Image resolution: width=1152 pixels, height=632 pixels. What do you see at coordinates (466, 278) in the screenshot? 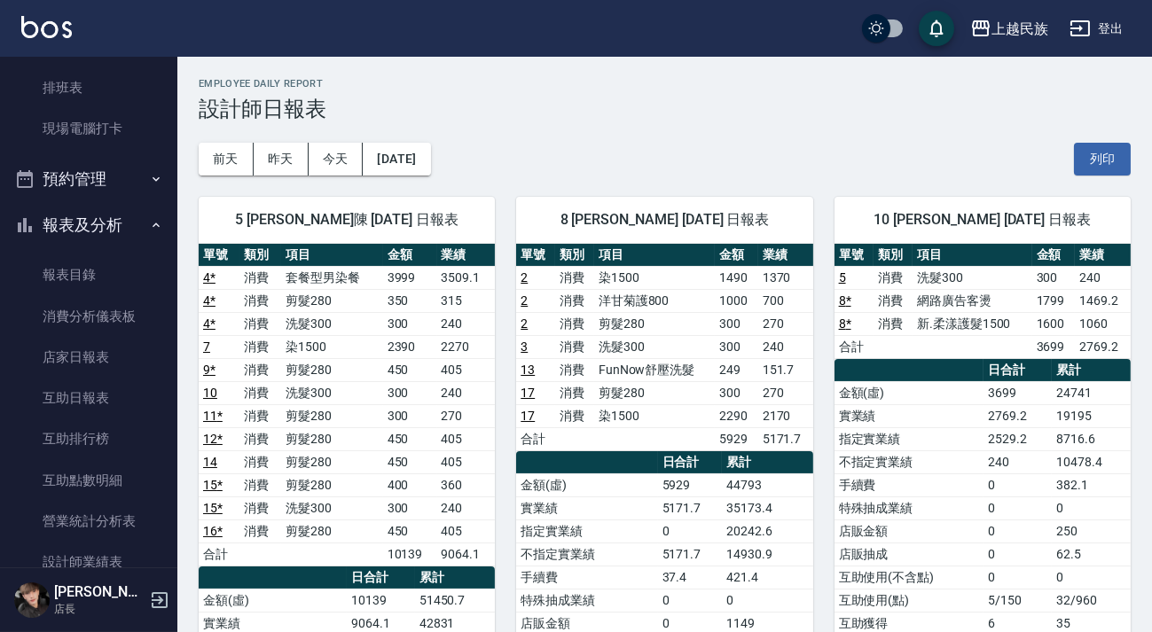
I see `td: 3509.1` at bounding box center [466, 278].